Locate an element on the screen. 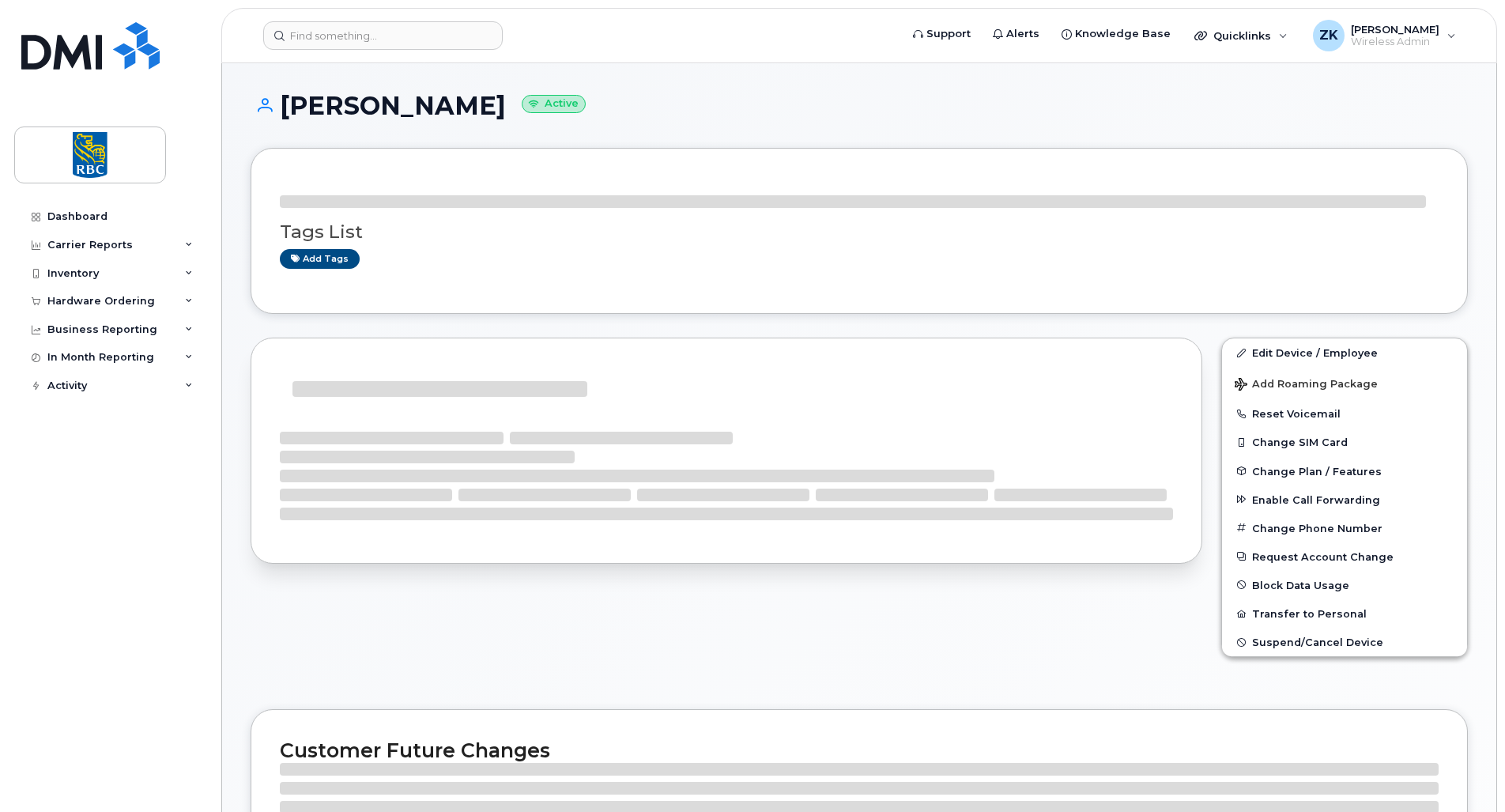  button: Change Plan / Features is located at coordinates (1345, 471).